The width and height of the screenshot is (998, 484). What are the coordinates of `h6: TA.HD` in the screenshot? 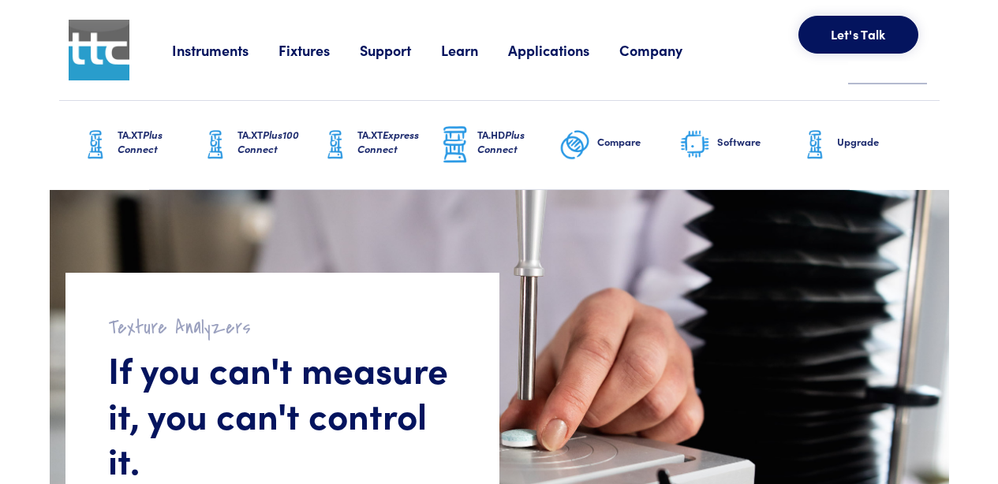 It's located at (518, 142).